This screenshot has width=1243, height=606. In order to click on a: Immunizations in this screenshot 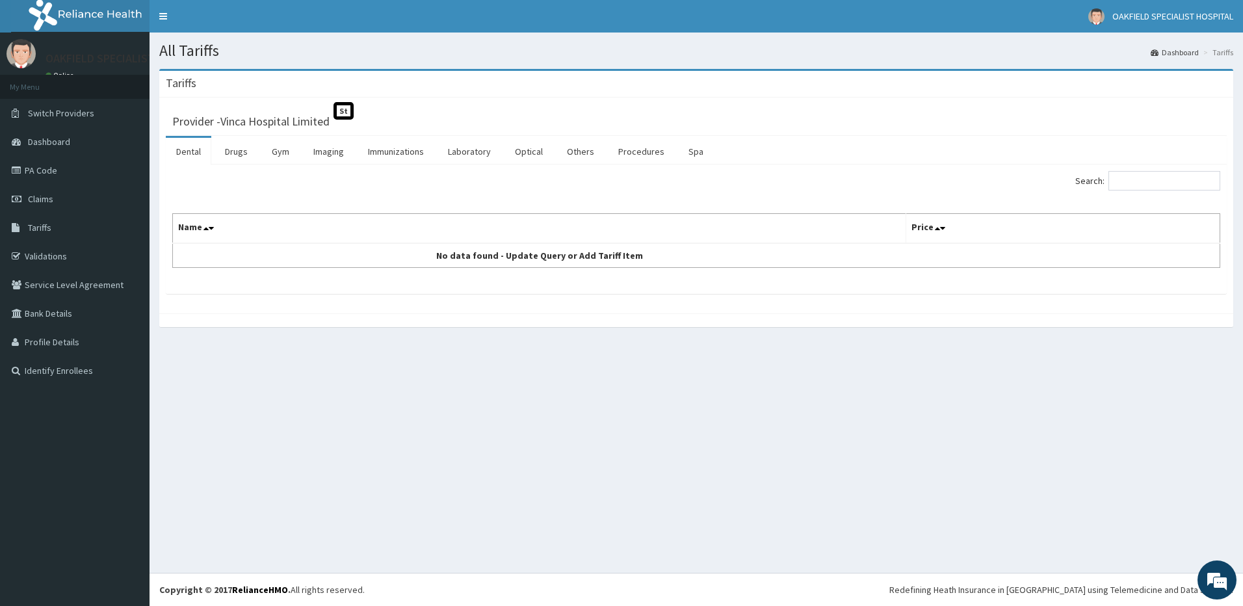, I will do `click(396, 151)`.